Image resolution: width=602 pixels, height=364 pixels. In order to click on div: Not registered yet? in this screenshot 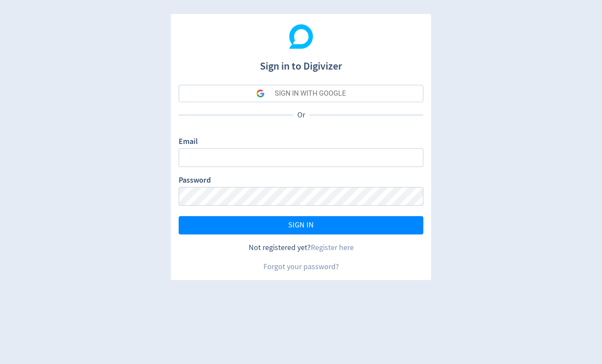, I will do `click(301, 247)`.